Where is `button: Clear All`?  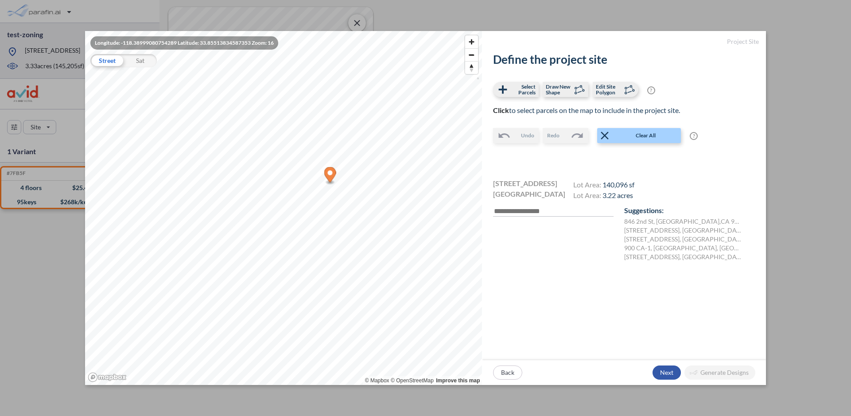
button: Clear All is located at coordinates (639, 136).